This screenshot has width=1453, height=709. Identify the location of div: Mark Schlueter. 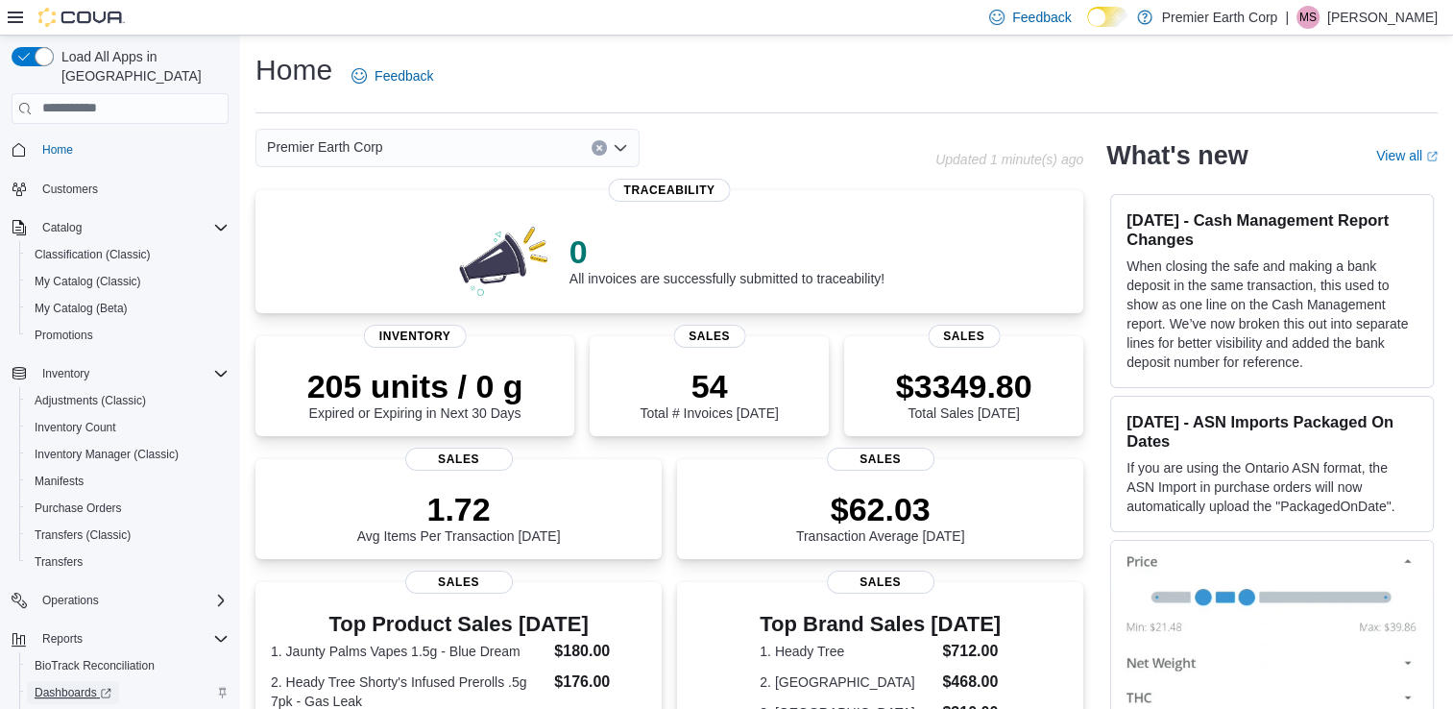
(1308, 17).